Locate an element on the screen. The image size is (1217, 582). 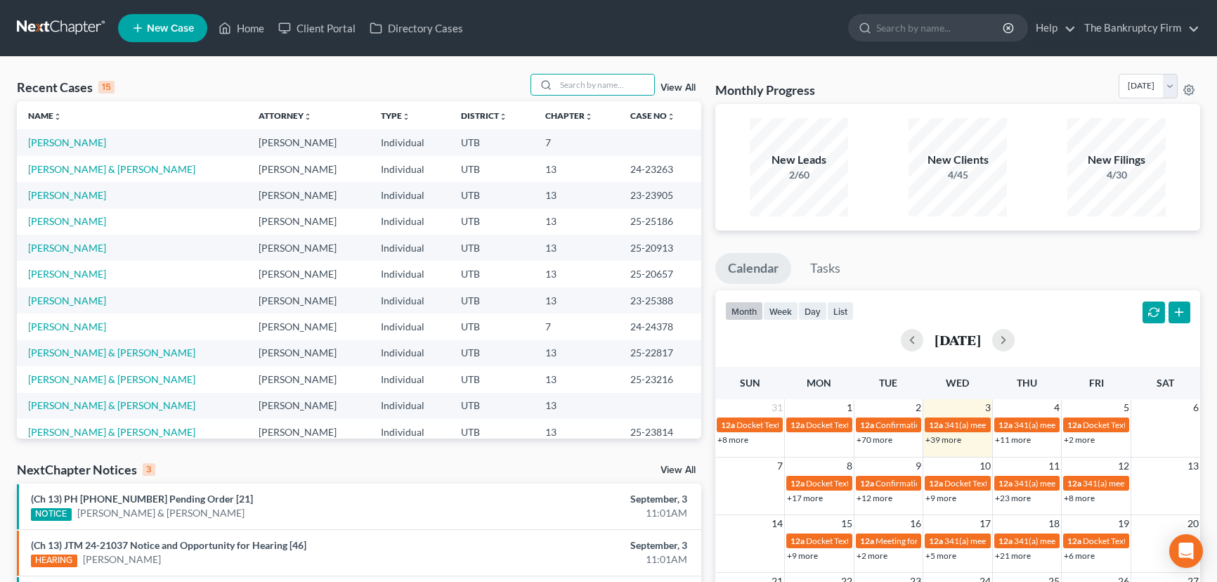
td: 24-24378 is located at coordinates (660, 326).